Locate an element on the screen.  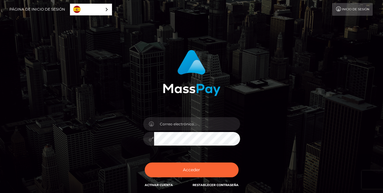
a: Página de inicio de sesión is located at coordinates (37, 9).